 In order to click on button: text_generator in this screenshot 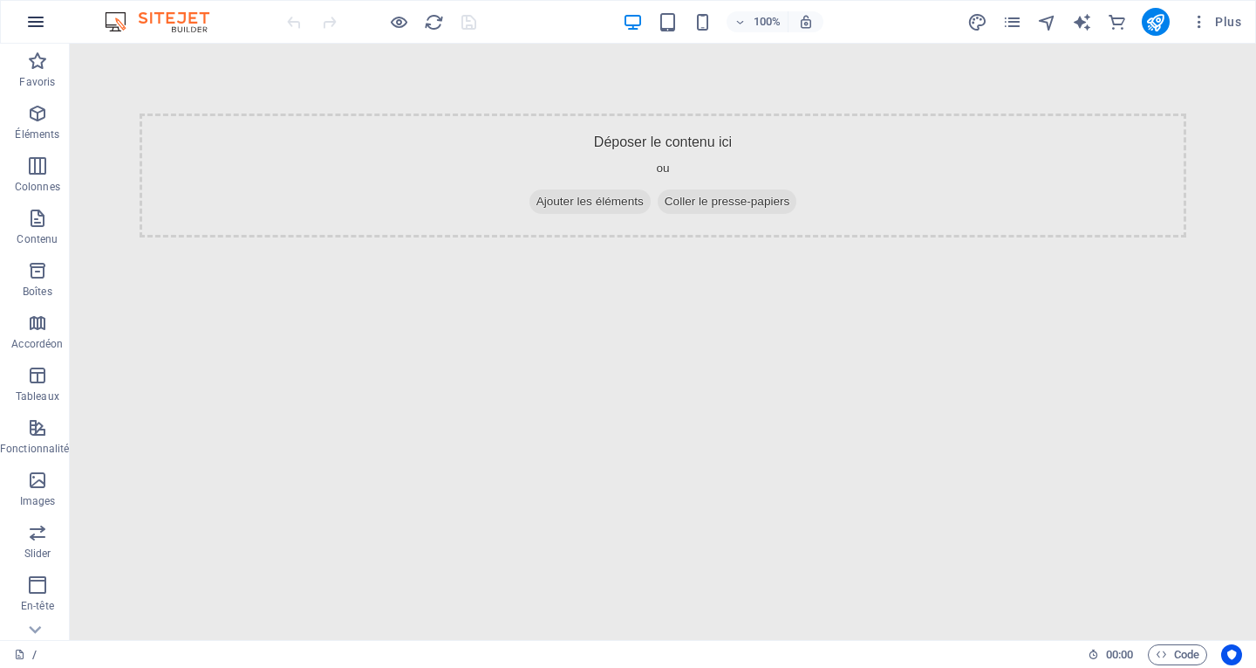, I will do `click(1083, 22)`.